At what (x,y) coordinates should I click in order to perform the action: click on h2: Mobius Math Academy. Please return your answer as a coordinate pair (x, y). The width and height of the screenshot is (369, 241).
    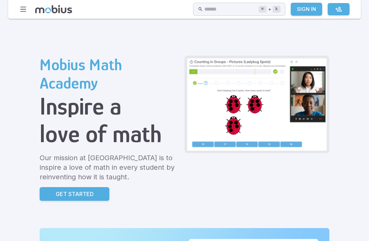
    Looking at the image, I should click on (109, 74).